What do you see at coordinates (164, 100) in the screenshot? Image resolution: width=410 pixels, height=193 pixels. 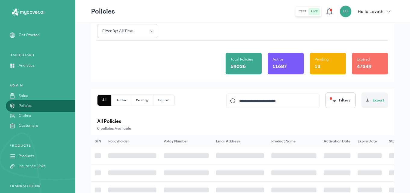 I see `button: Expired` at bounding box center [164, 100].